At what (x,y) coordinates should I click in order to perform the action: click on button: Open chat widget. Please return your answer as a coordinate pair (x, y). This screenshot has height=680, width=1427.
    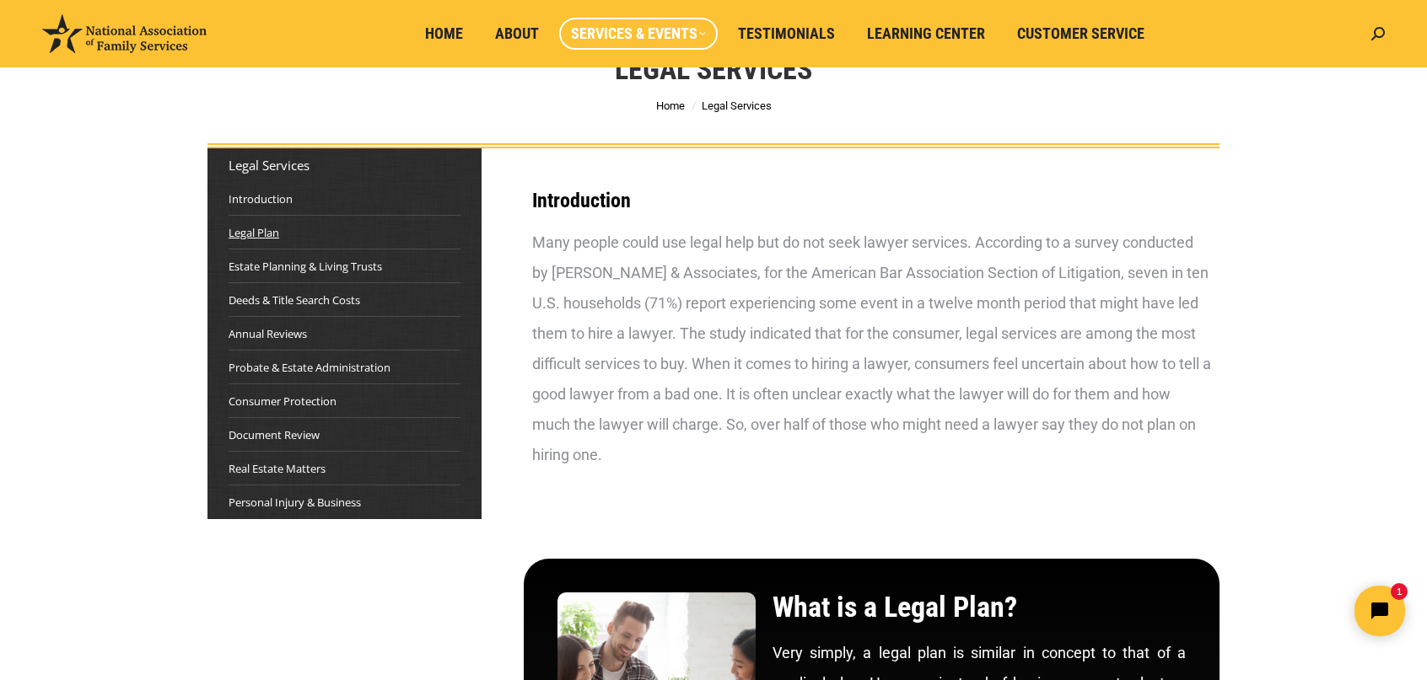
    Looking at the image, I should click on (250, 40).